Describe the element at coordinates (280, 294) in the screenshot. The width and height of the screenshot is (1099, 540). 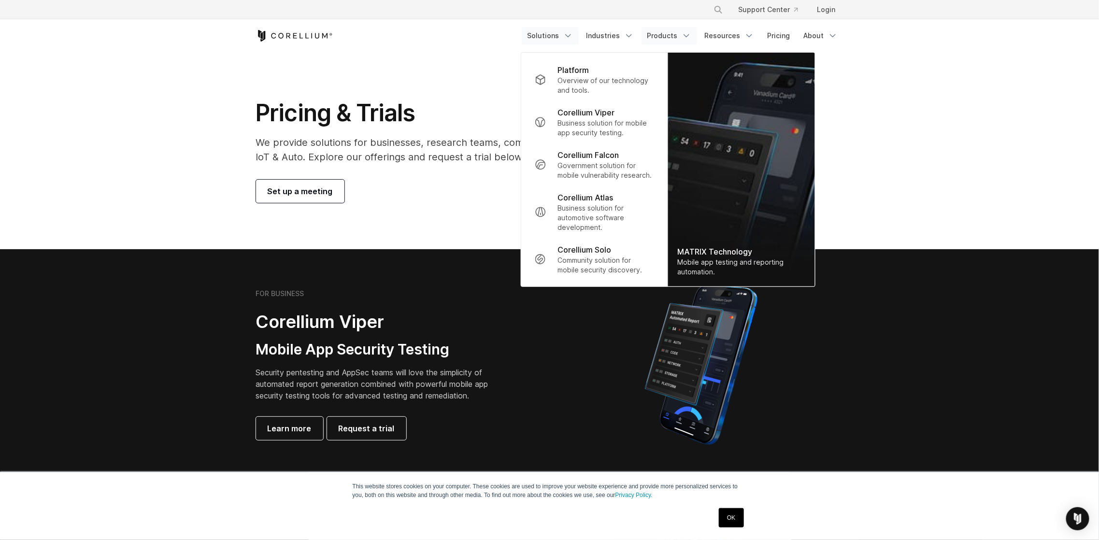
I see `h6: FOR BUSINESS` at that location.